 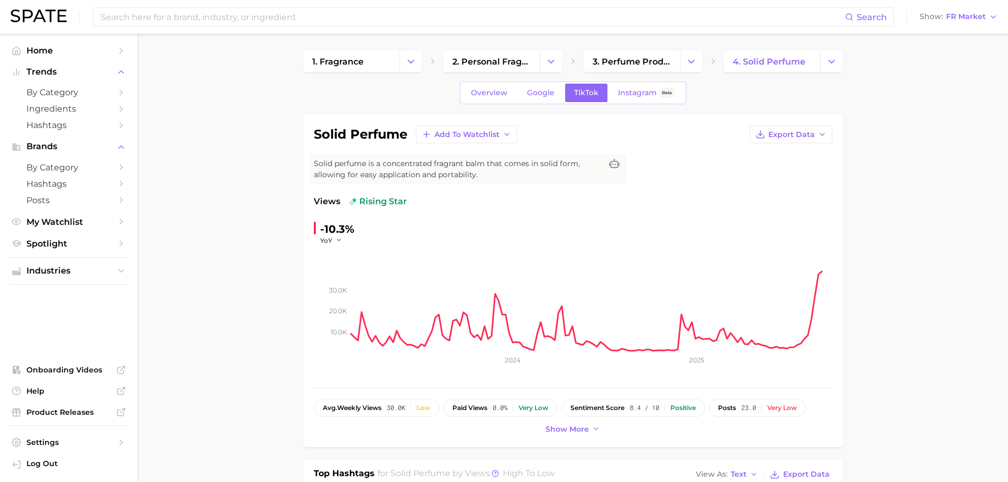 What do you see at coordinates (69, 147) in the screenshot?
I see `span: Brands` at bounding box center [69, 147].